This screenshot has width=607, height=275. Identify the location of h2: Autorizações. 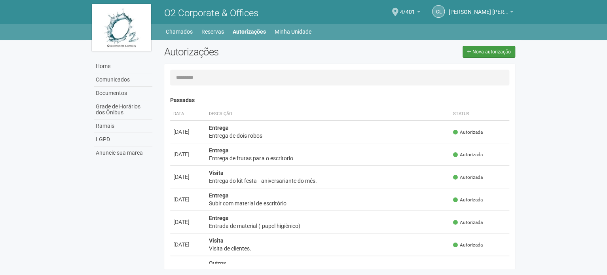
(249, 52).